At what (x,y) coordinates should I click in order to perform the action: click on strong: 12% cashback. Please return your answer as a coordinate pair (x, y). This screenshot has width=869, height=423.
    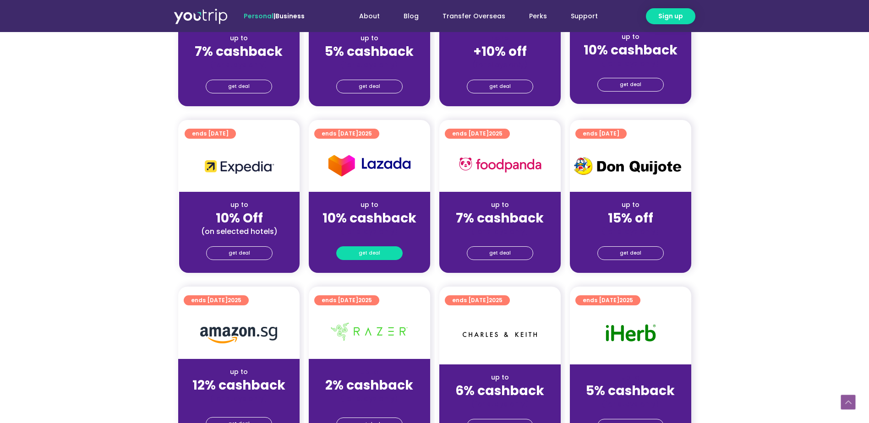
    Looking at the image, I should click on (239, 385).